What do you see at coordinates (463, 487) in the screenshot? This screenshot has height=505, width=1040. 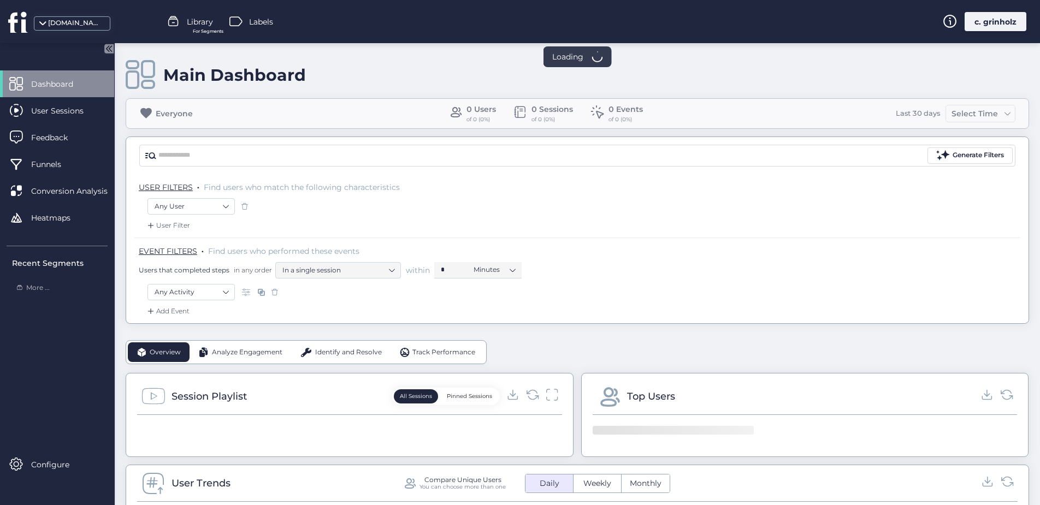 I see `div: You can choose more than one` at bounding box center [463, 487].